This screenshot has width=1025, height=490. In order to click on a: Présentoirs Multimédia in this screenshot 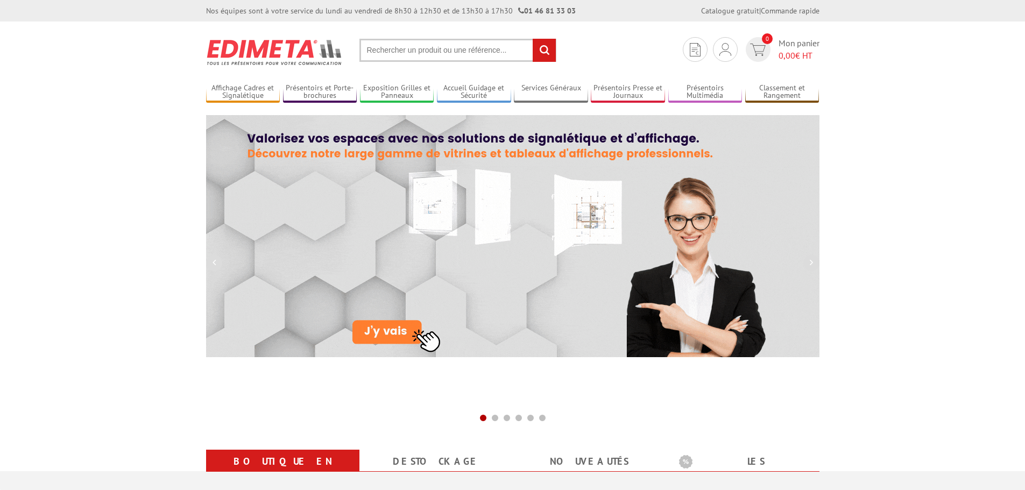, I will do `click(705, 92)`.